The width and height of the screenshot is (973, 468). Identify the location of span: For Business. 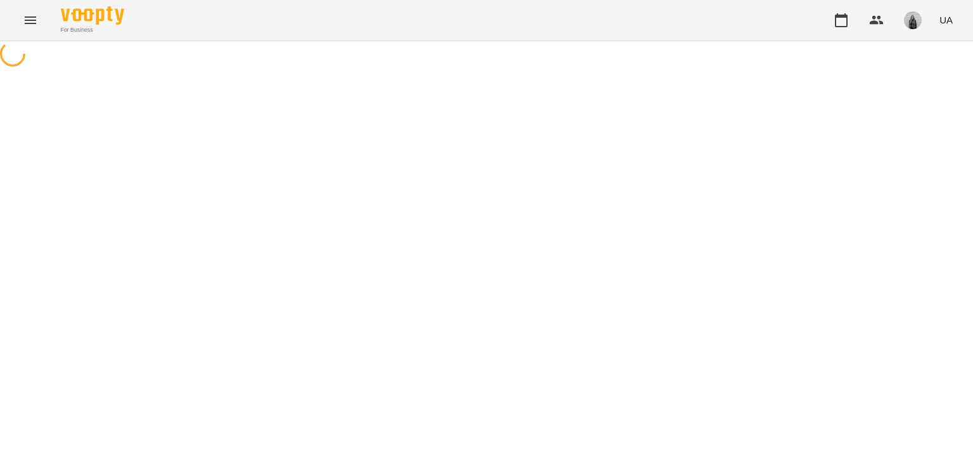
(92, 30).